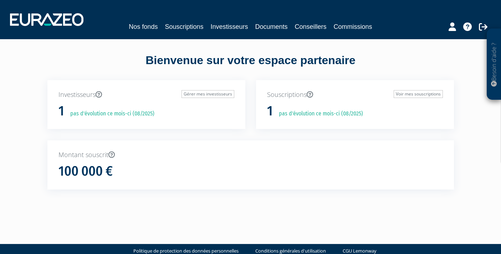  What do you see at coordinates (494, 65) in the screenshot?
I see `p: Besoin d'aide ?` at bounding box center [494, 65].